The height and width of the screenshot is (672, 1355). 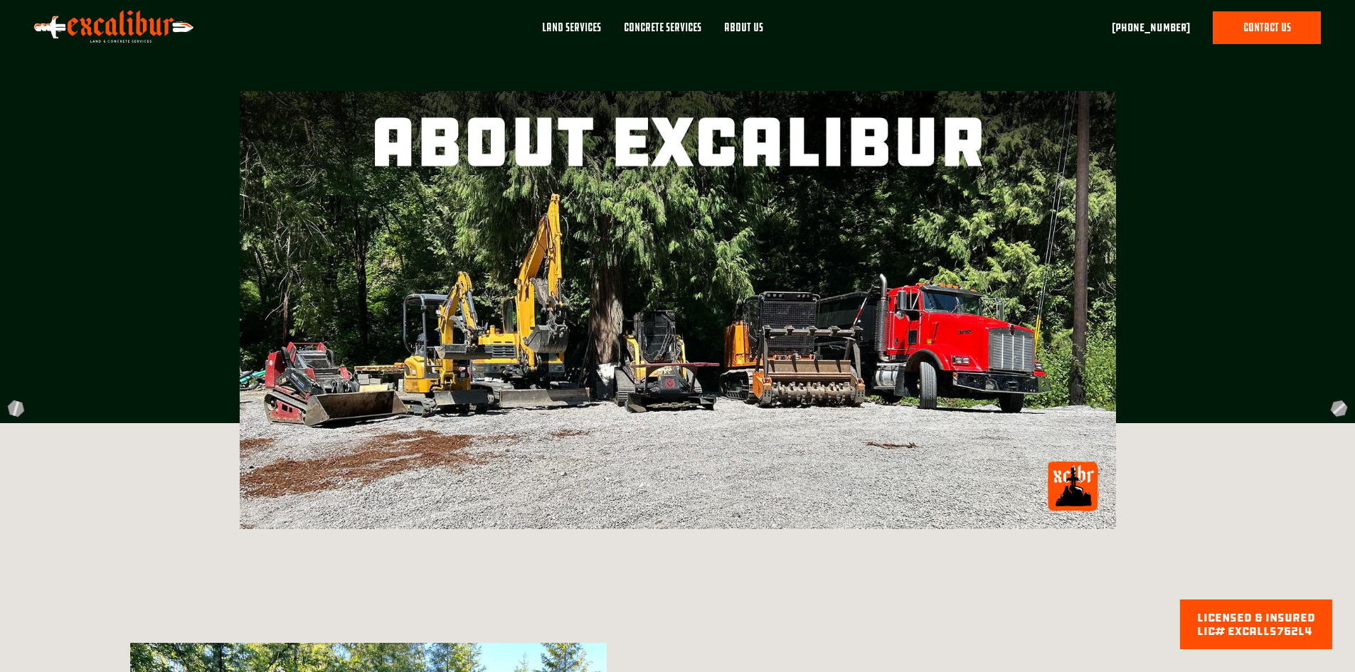 What do you see at coordinates (1267, 28) in the screenshot?
I see `a: contact us` at bounding box center [1267, 28].